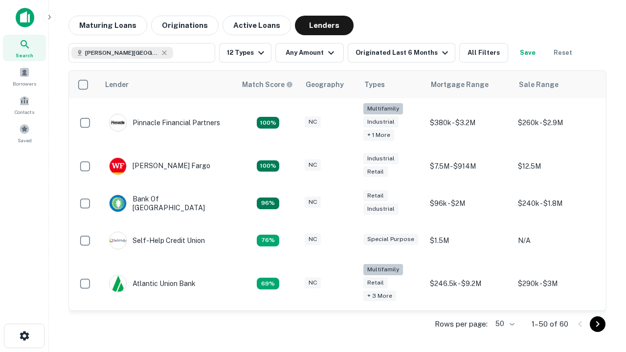  Describe the element at coordinates (391, 239) in the screenshot. I see `div: Special Purpose` at that location.